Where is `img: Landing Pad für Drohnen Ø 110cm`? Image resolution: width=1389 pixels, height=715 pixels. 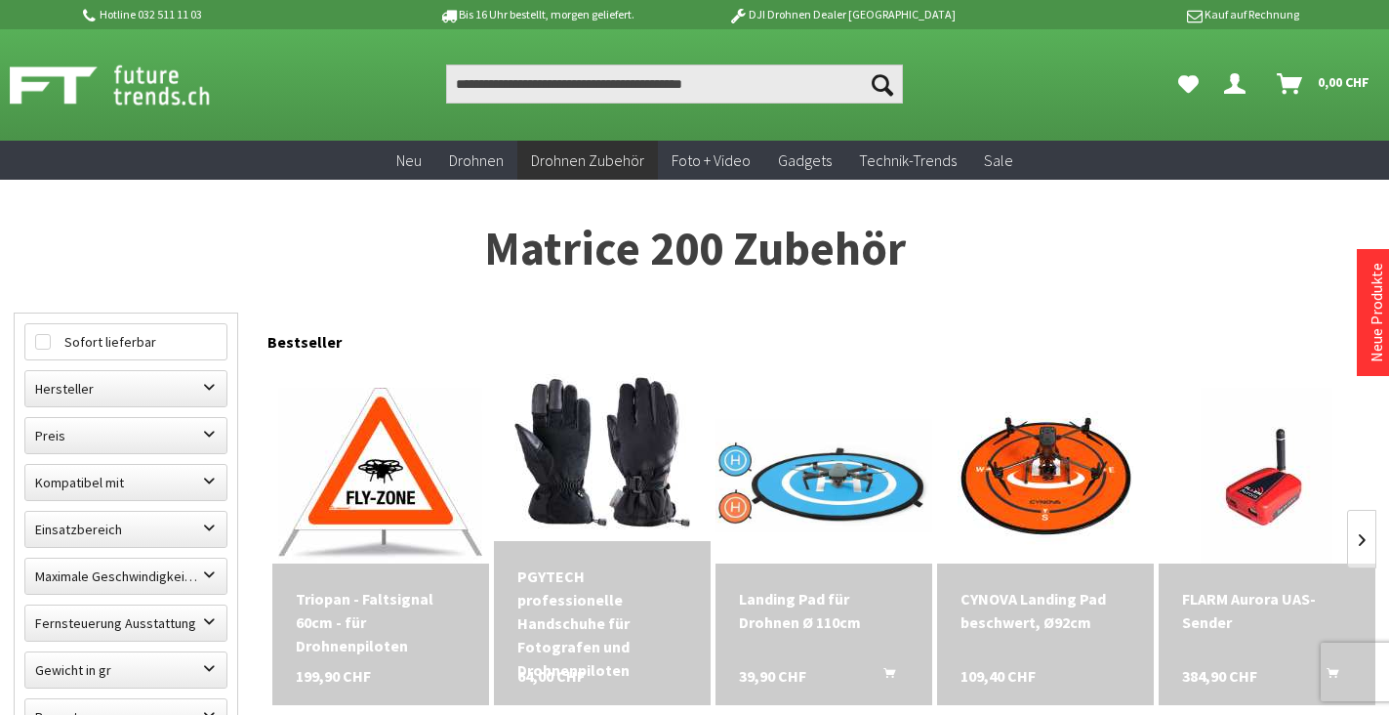 img: Landing Pad für Drohnen Ø 110cm is located at coordinates (824, 475).